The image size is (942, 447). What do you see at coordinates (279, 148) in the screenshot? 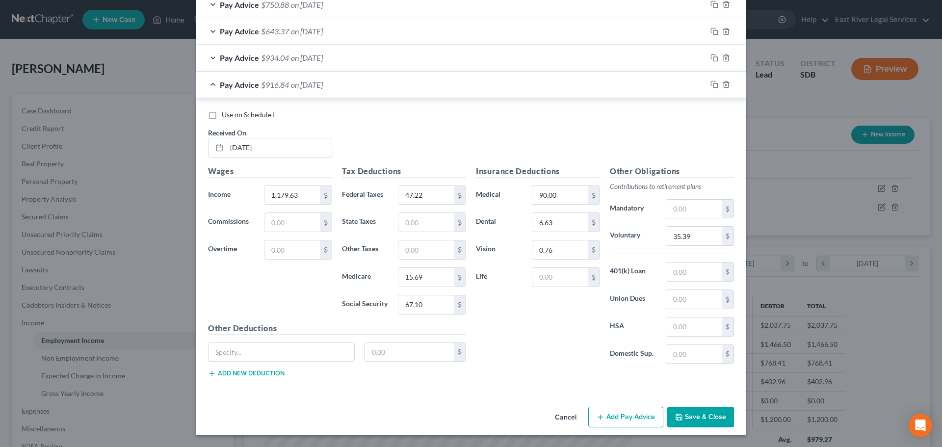
I see `input: MM/DD/YYYY` at bounding box center [279, 148].